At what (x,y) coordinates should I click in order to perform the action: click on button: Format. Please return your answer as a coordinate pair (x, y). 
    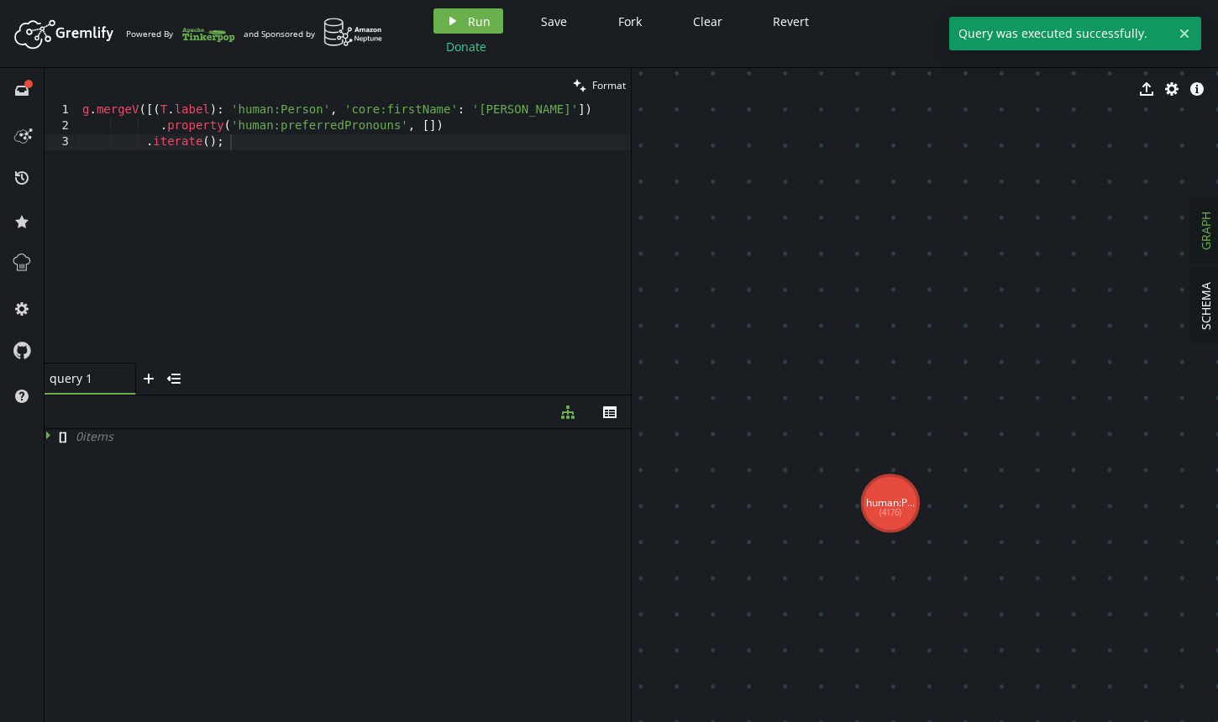
    Looking at the image, I should click on (599, 85).